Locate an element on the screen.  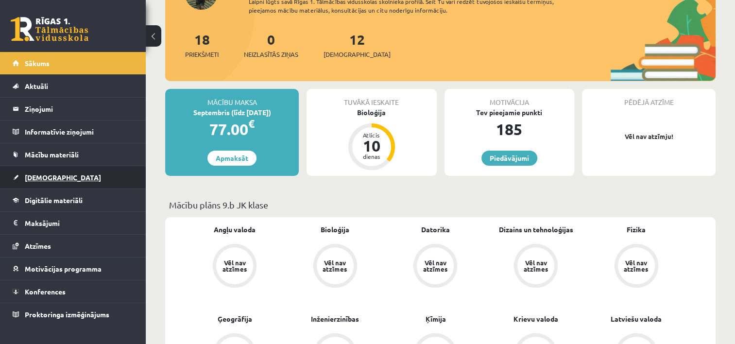
span: Motivācijas programma is located at coordinates (63, 269).